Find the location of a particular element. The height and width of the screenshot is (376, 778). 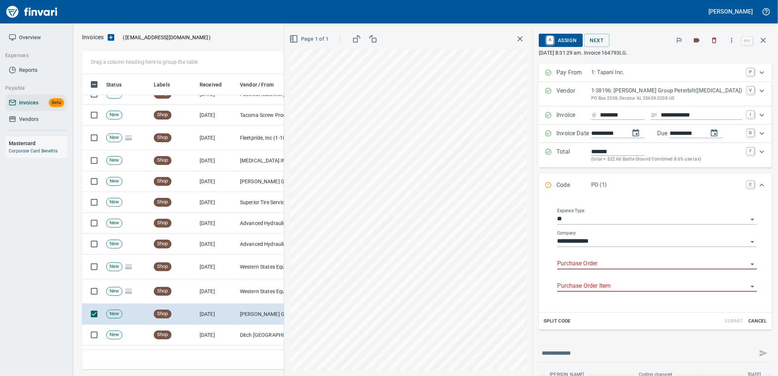

a: P is located at coordinates (751, 72).